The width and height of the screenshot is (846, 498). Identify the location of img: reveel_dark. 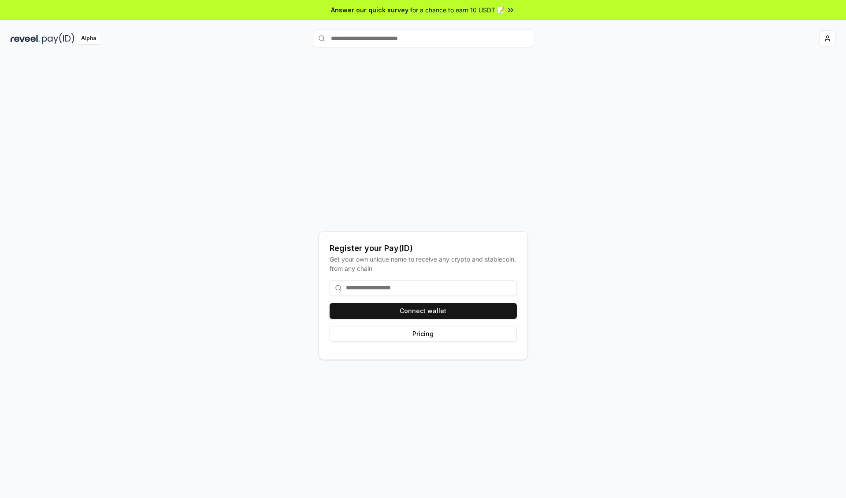
(25, 38).